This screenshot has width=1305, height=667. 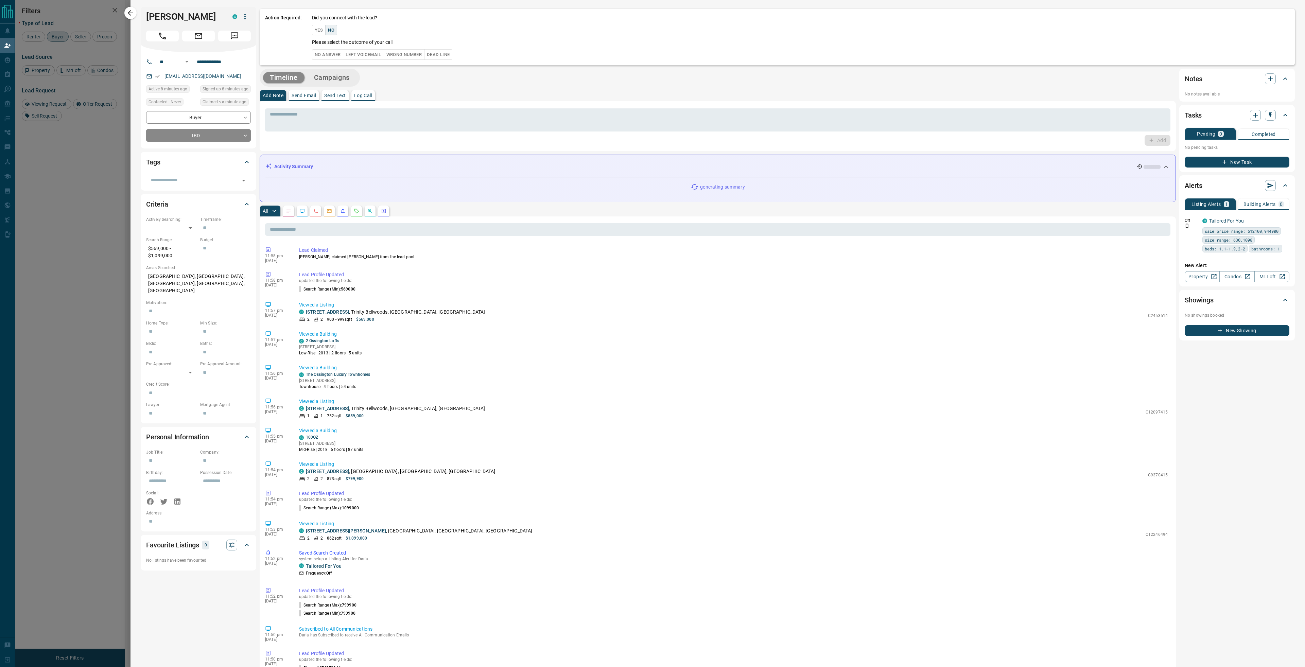 What do you see at coordinates (348, 289) in the screenshot?
I see `span: 569000` at bounding box center [348, 289].